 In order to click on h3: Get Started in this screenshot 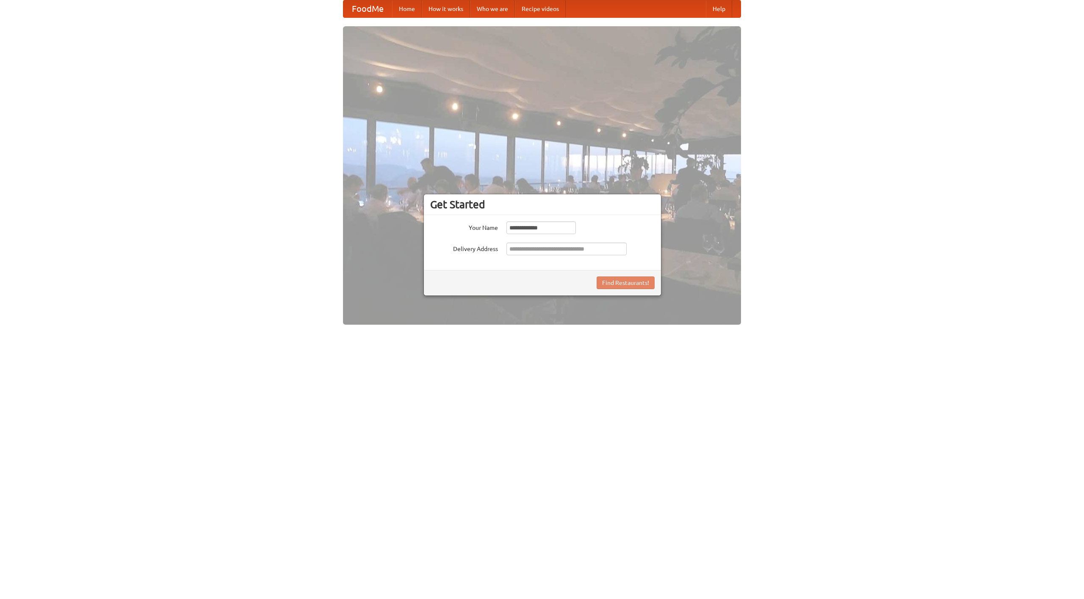, I will do `click(543, 205)`.